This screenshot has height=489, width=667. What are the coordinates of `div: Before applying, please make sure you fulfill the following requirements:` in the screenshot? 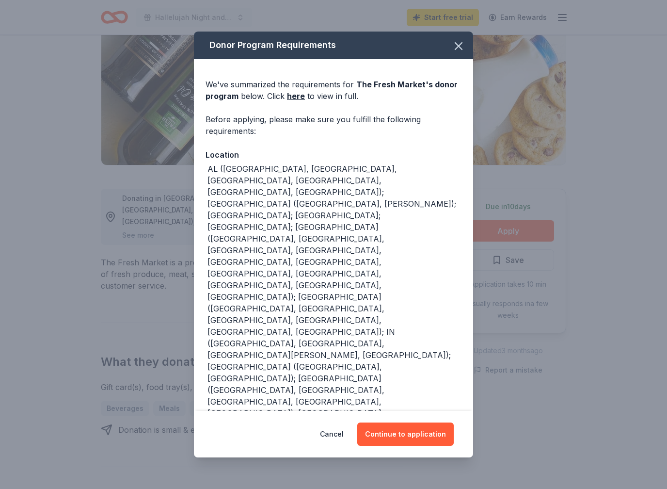 It's located at (333, 125).